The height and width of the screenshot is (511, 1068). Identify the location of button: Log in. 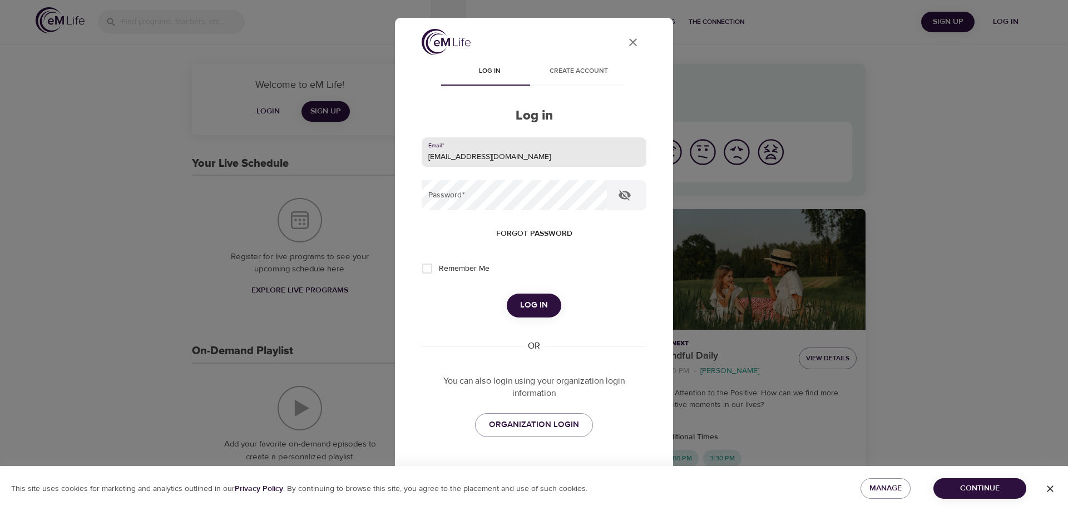
(534, 305).